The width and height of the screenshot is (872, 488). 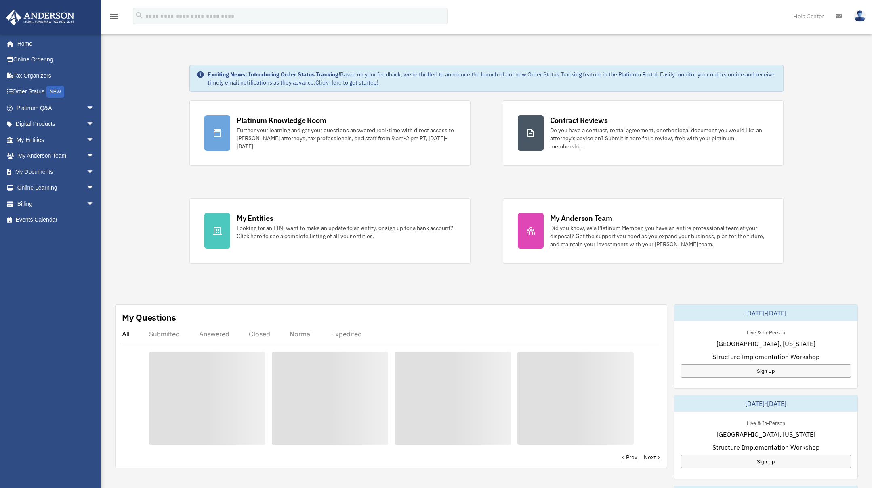 What do you see at coordinates (149, 317) in the screenshot?
I see `div: My Questions` at bounding box center [149, 317].